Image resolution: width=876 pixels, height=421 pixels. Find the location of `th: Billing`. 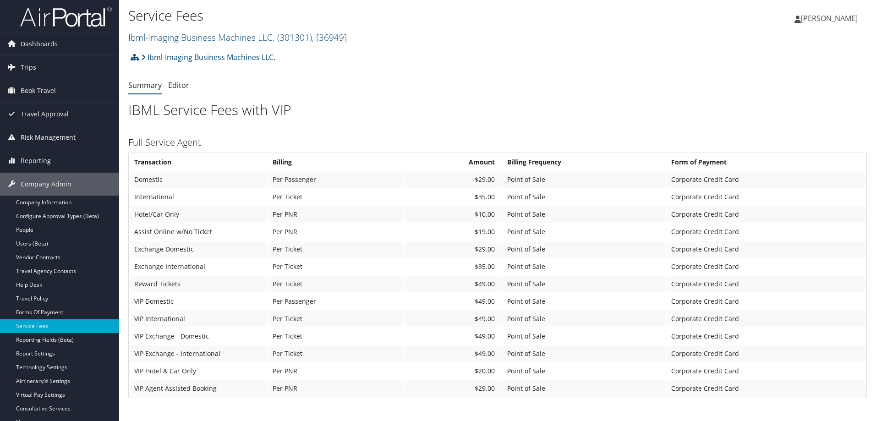

th: Billing is located at coordinates (336, 162).